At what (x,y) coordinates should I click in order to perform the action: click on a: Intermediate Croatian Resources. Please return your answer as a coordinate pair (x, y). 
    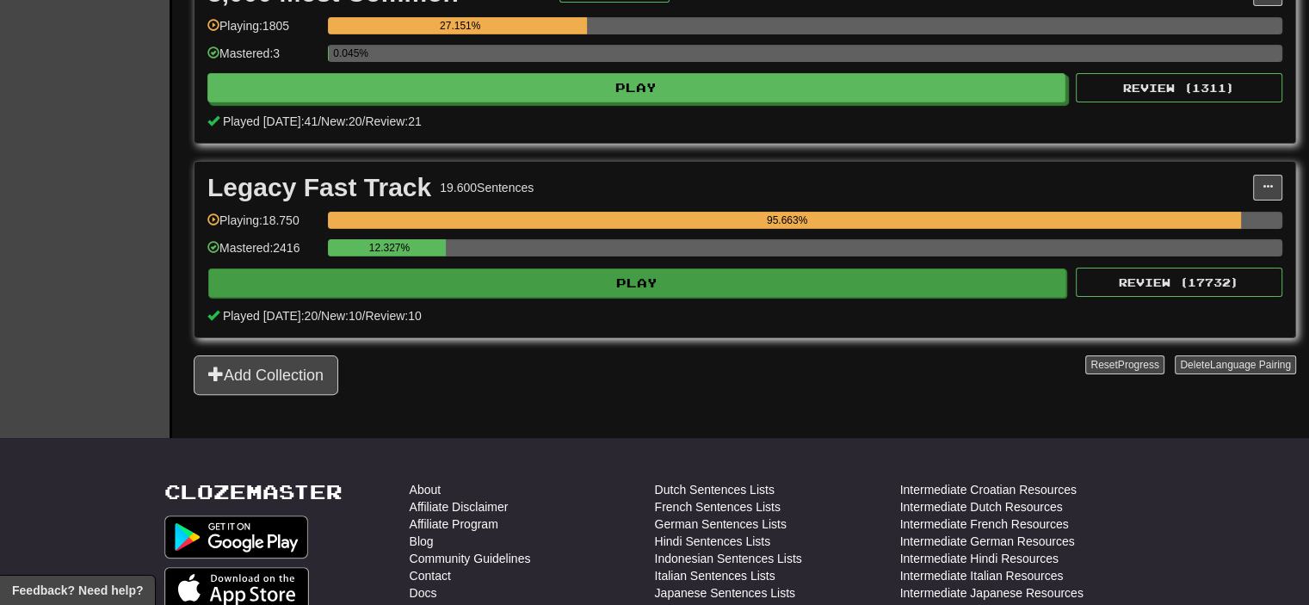
    Looking at the image, I should click on (988, 490).